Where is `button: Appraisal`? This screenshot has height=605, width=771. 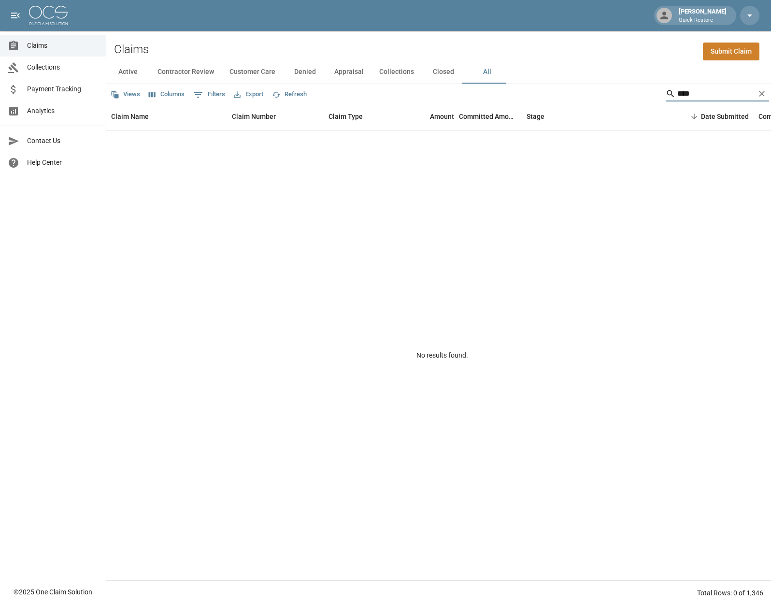
button: Appraisal is located at coordinates (349, 72).